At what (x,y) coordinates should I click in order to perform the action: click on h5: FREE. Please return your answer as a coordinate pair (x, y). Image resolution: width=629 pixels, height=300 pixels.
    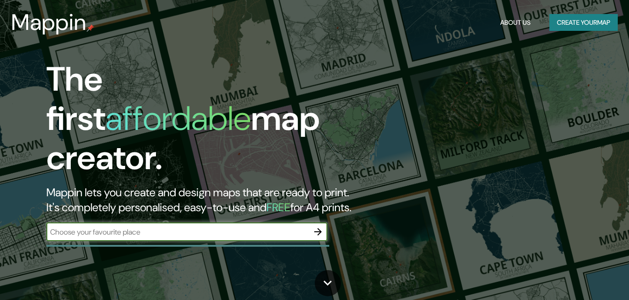
    Looking at the image, I should click on (278, 207).